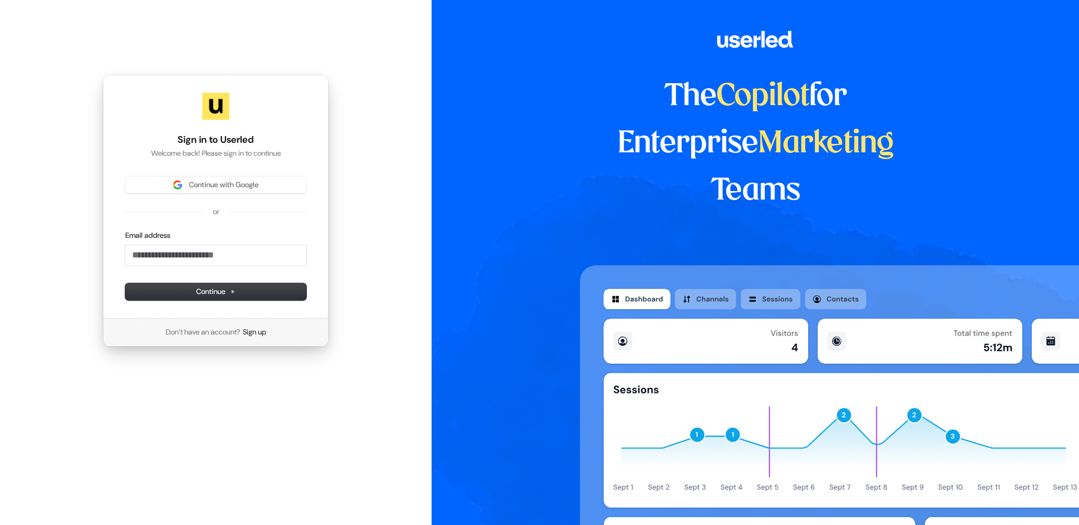  Describe the element at coordinates (755, 144) in the screenshot. I see `h1: The for Enterprise Teams` at that location.